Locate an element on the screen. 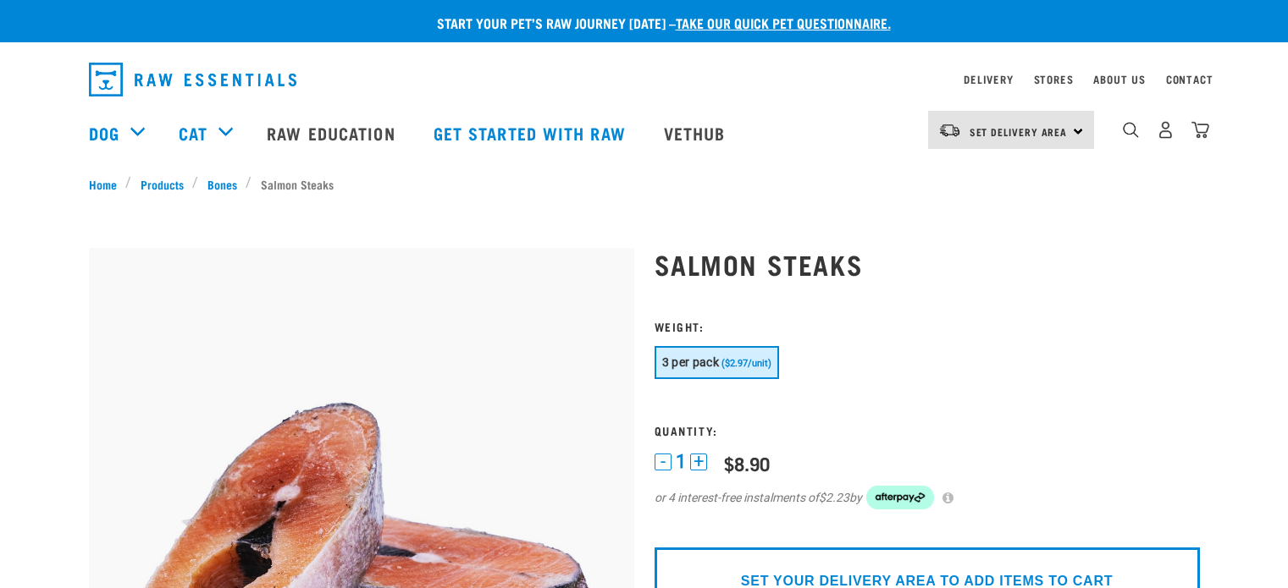 The height and width of the screenshot is (588, 1288). span: Set Delivery Area is located at coordinates (1018, 131).